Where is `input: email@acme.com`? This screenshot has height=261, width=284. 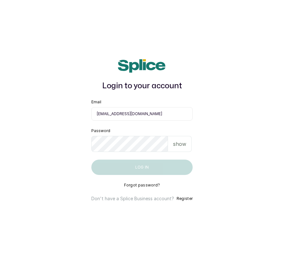
input: email@acme.com is located at coordinates (142, 114).